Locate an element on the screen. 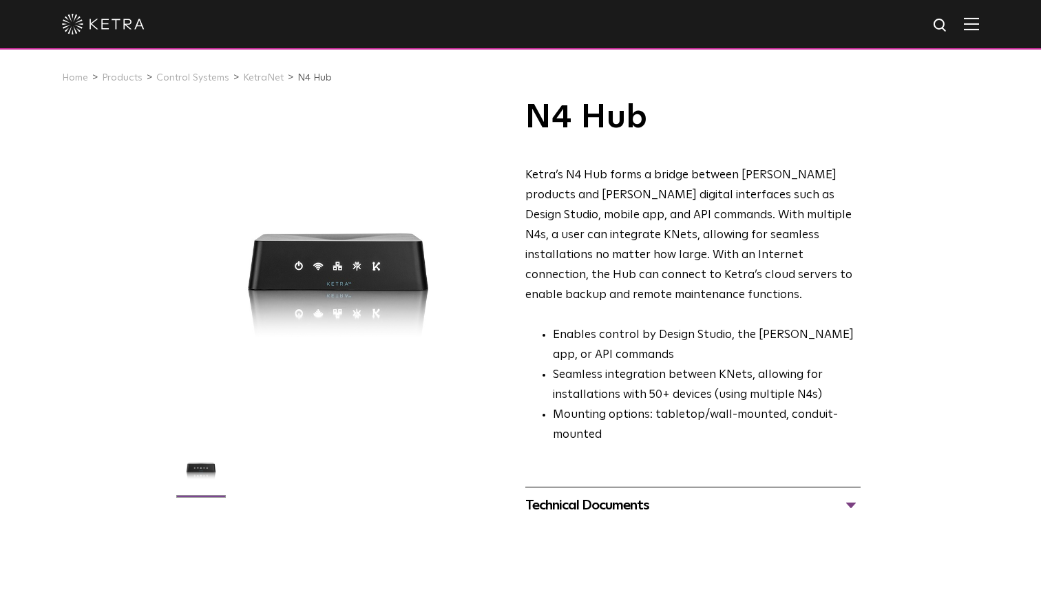 Image resolution: width=1041 pixels, height=590 pixels. div: Technical Documents is located at coordinates (693, 505).